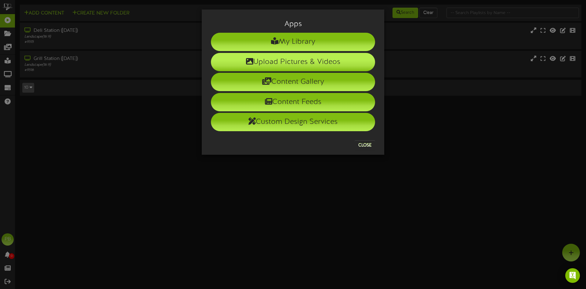 Image resolution: width=586 pixels, height=289 pixels. What do you see at coordinates (573, 275) in the screenshot?
I see `div: Open Intercom Messenger` at bounding box center [573, 275].